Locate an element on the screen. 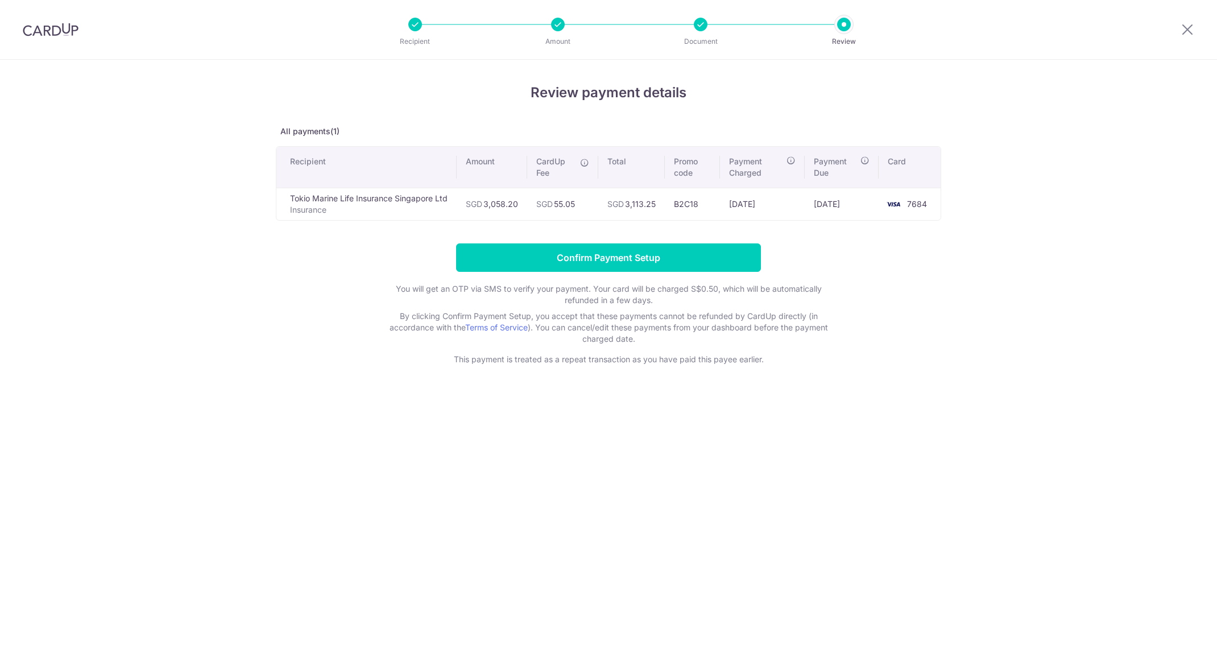  p: You will get an OTP via SMS to verify your payment. Your card will be charged S$0.50, which will ... is located at coordinates (609, 295).